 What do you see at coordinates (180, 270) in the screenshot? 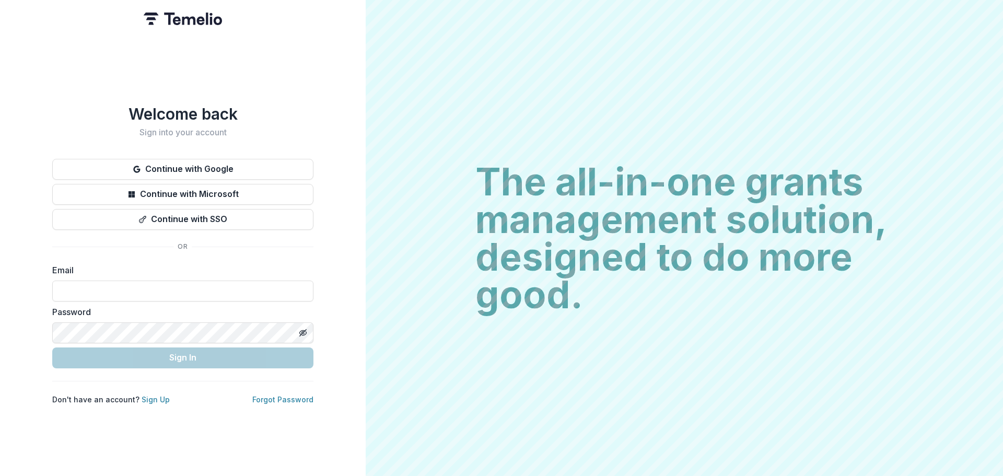
I see `label: Email` at bounding box center [180, 270].